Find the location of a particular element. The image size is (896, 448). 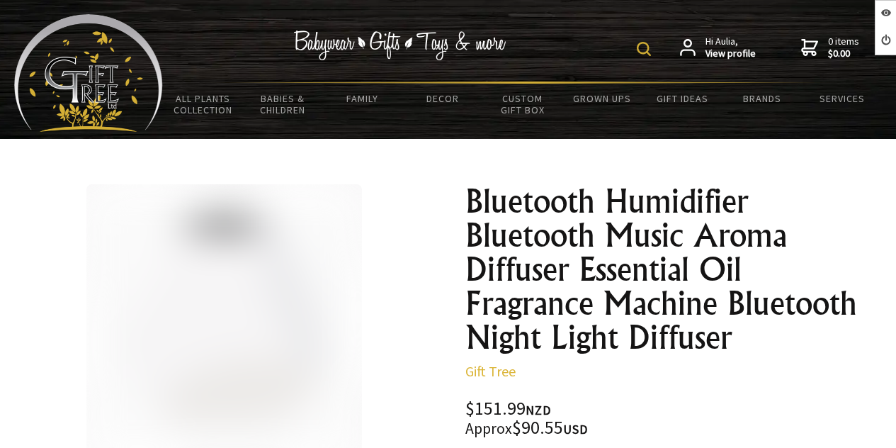

a: Custom Gift Box is located at coordinates (522, 104).